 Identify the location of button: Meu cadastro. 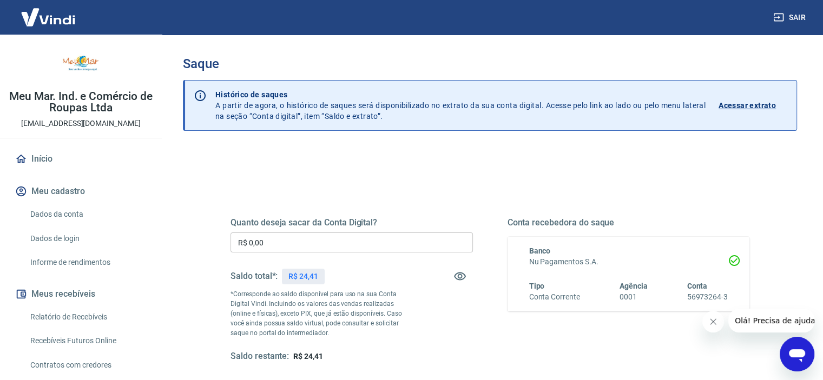
(81, 191).